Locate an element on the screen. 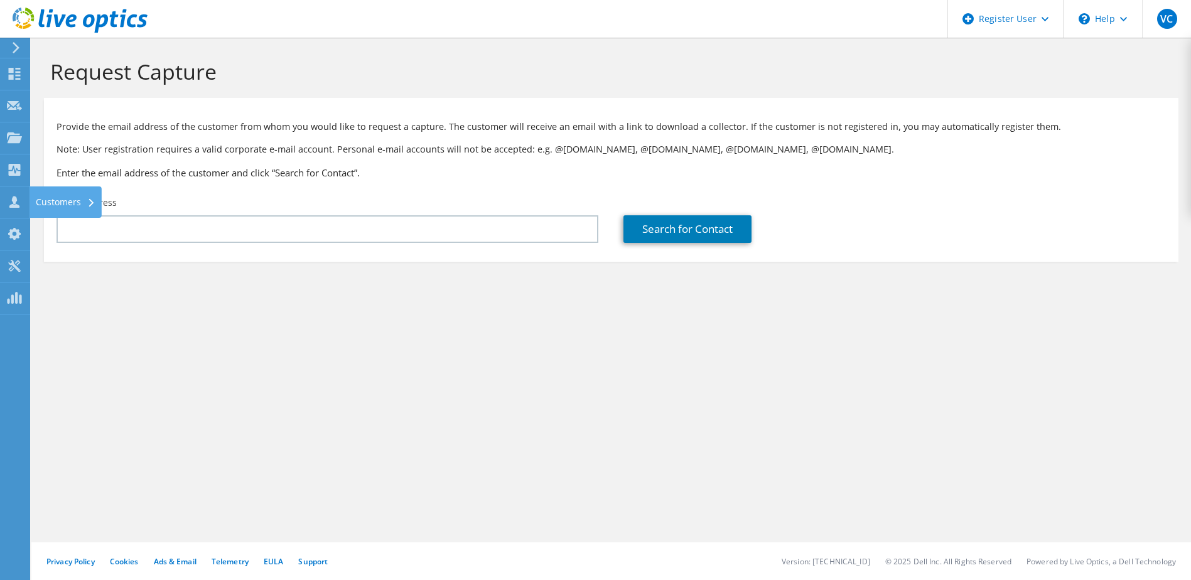  a: Privacy Policy is located at coordinates (70, 561).